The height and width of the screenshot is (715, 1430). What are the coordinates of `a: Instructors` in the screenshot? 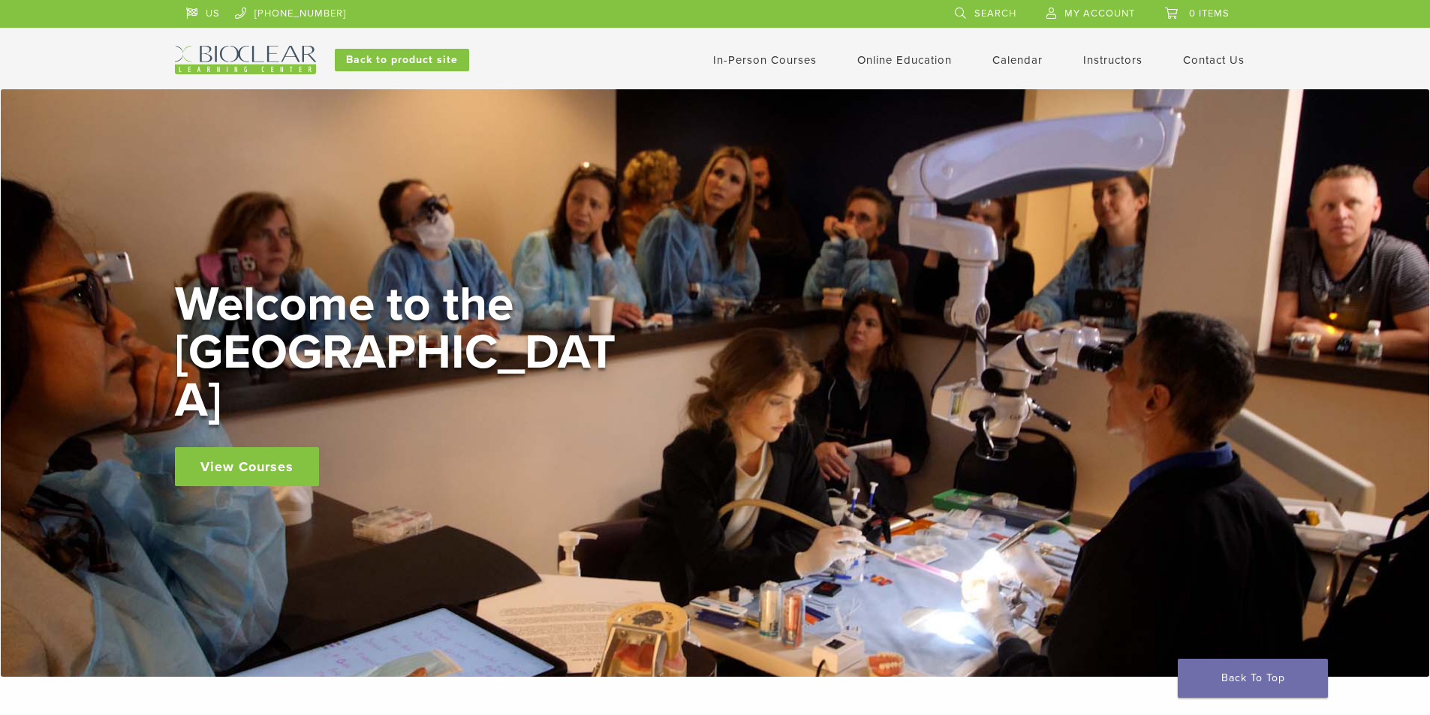 It's located at (1112, 60).